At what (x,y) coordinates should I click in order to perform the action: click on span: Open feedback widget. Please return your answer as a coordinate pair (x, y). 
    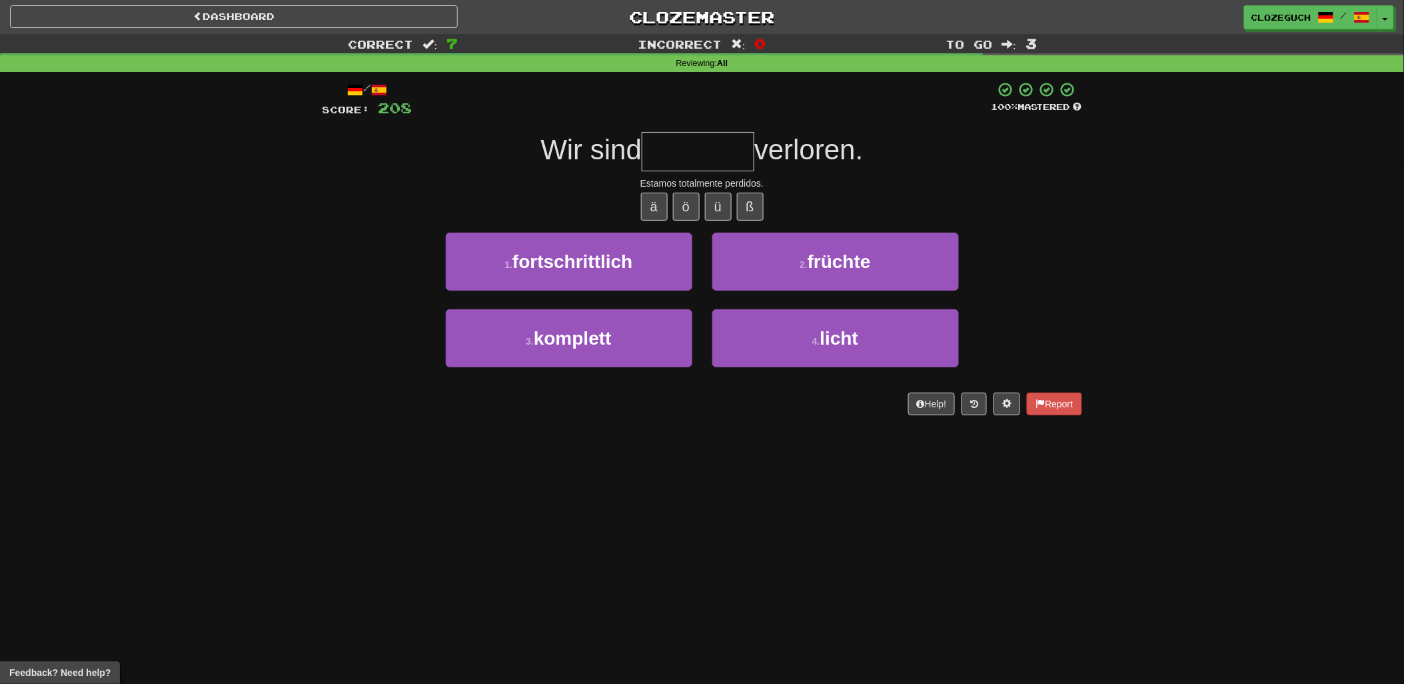
    Looking at the image, I should click on (60, 672).